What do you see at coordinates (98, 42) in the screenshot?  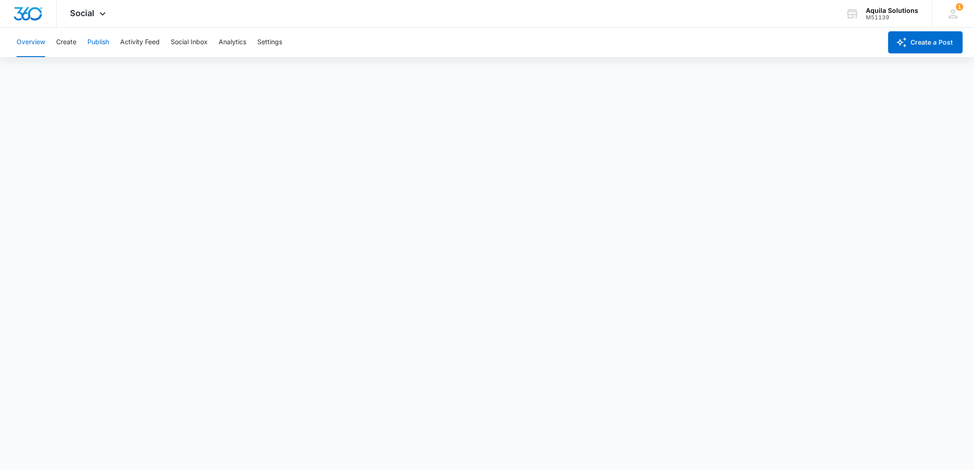 I see `button: Publish` at bounding box center [98, 42].